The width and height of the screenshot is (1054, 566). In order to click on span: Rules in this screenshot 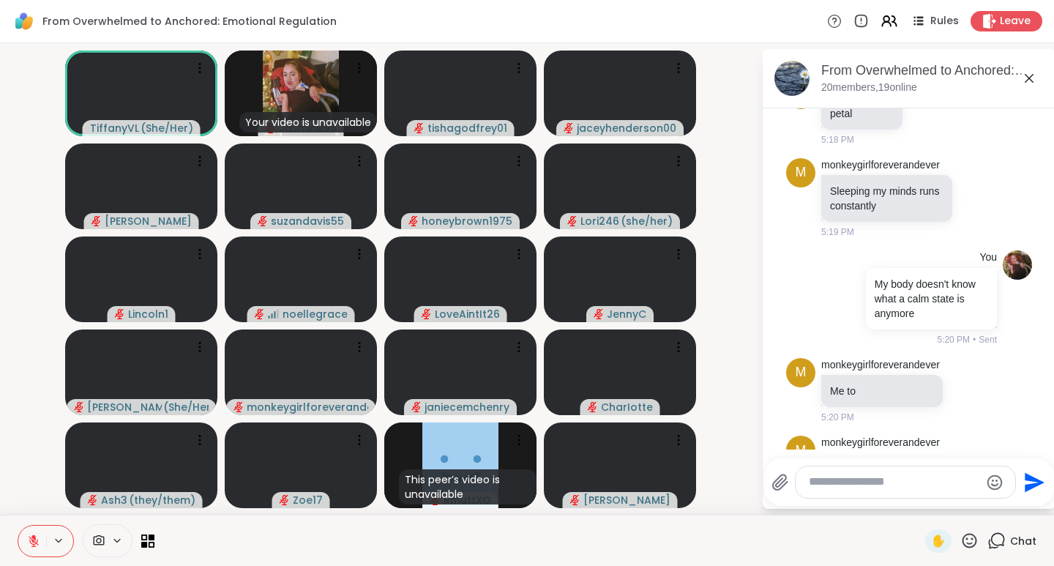, I will do `click(944, 21)`.